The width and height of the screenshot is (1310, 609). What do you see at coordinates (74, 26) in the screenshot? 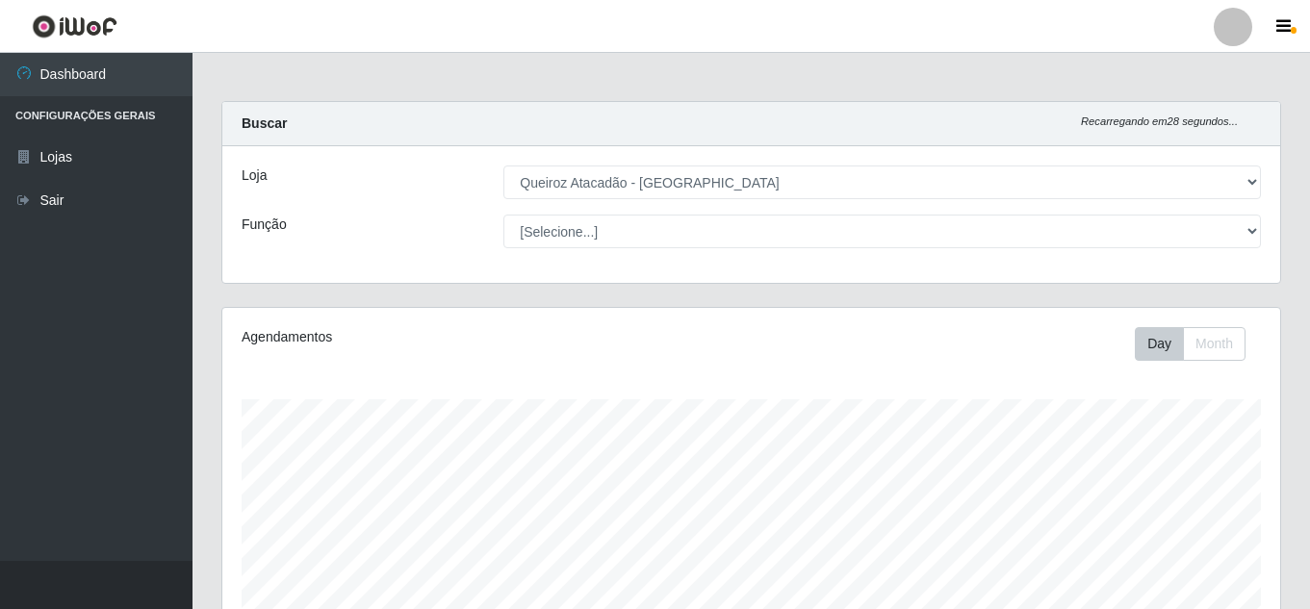
I see `img: CoreUI Logo` at bounding box center [74, 26].